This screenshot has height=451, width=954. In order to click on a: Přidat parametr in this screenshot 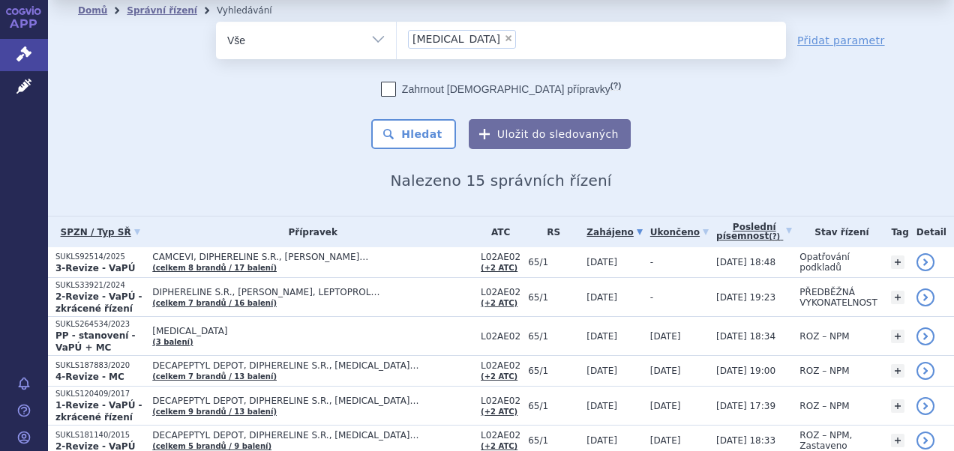, I will do `click(841, 40)`.